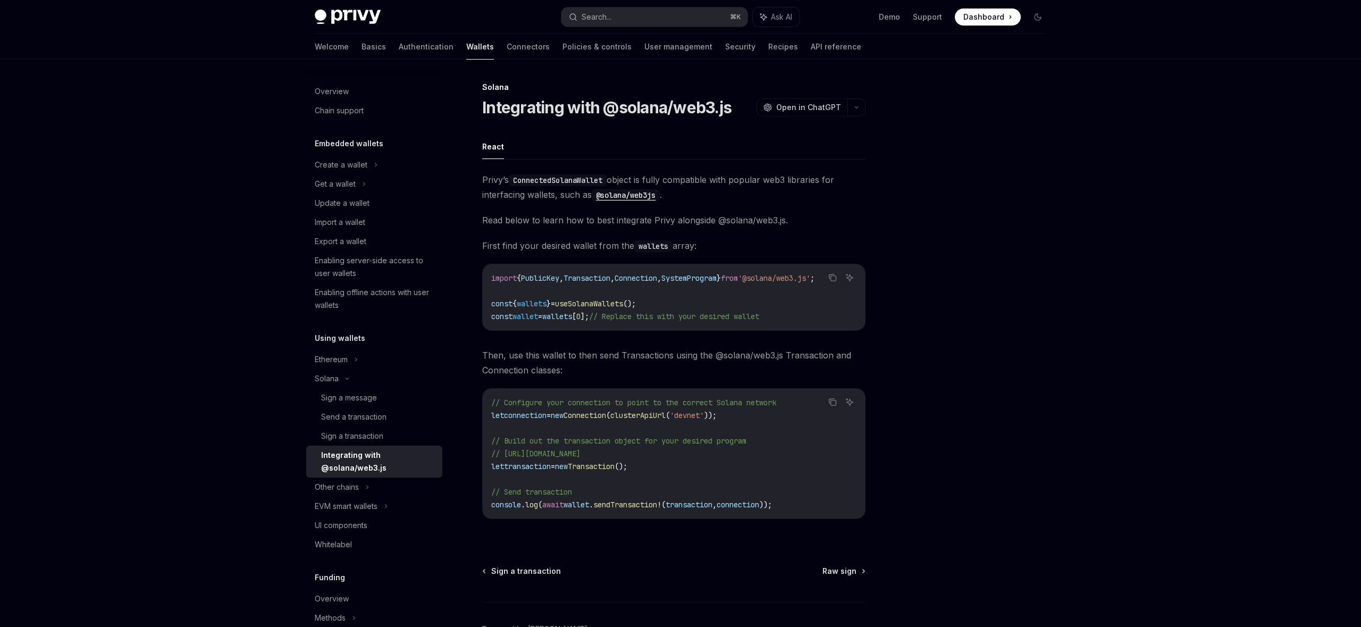 Image resolution: width=1361 pixels, height=627 pixels. What do you see at coordinates (480, 47) in the screenshot?
I see `a: Wallets` at bounding box center [480, 47].